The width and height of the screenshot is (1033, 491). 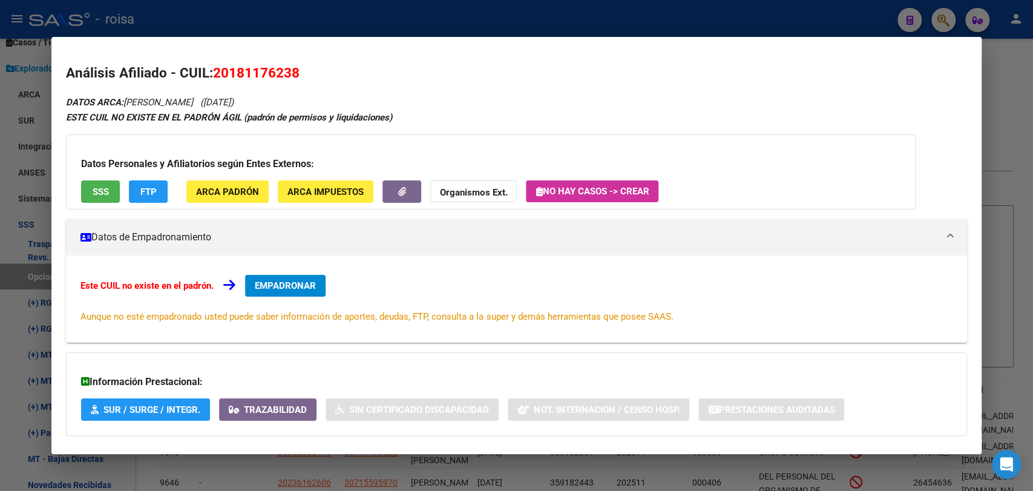 I want to click on span: SUR / SURGE / INTEGR., so click(x=152, y=410).